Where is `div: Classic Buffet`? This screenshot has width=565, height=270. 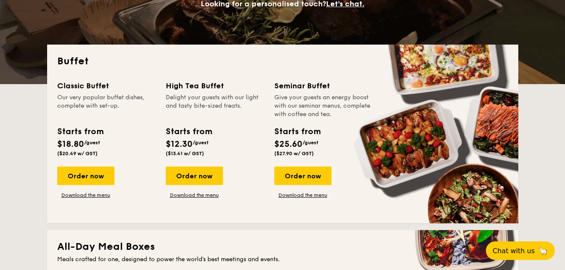 div: Classic Buffet is located at coordinates (106, 86).